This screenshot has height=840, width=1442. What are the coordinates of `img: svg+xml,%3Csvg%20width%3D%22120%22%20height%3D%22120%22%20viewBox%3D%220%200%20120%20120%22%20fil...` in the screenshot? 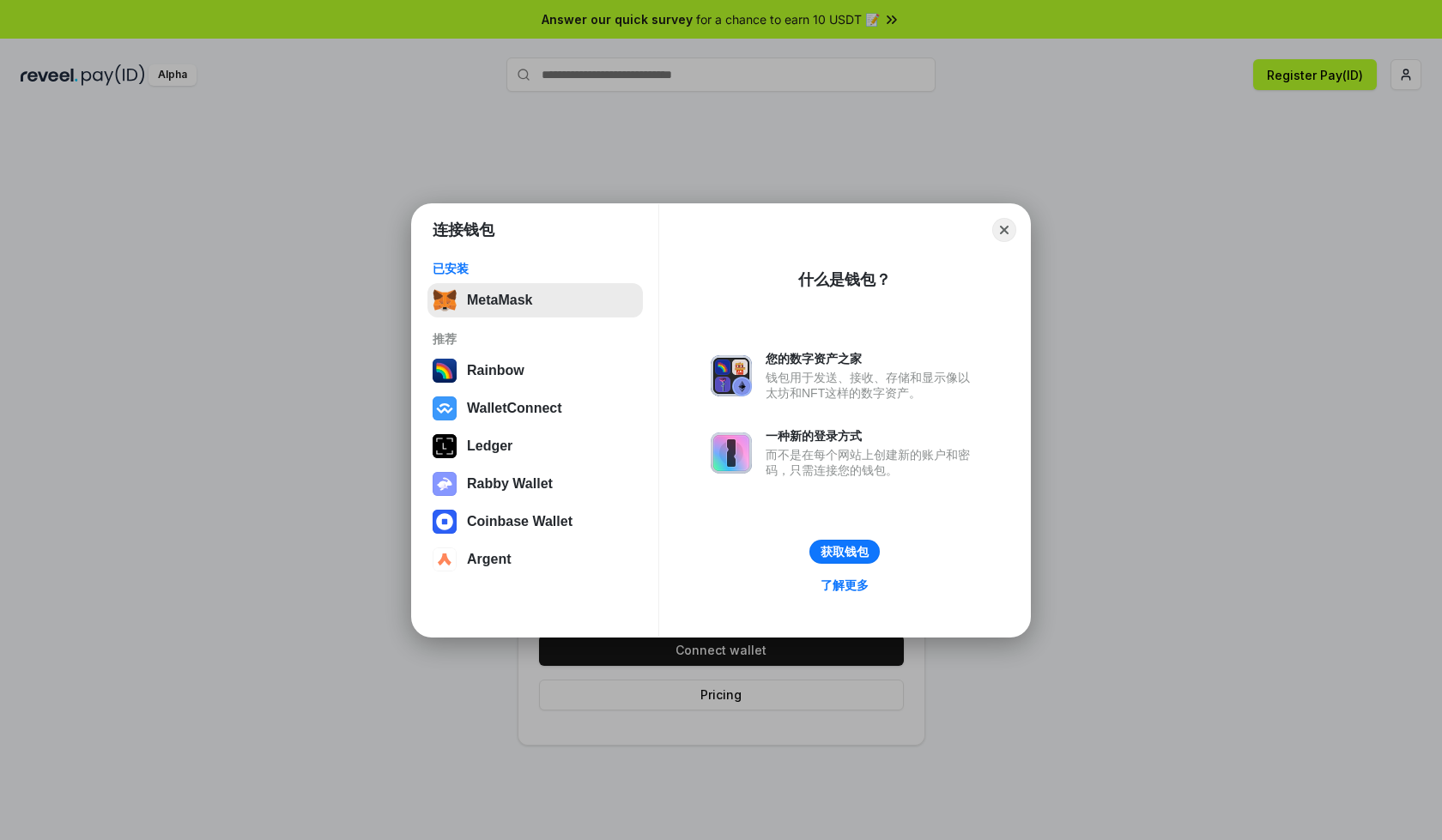 It's located at (444, 370).